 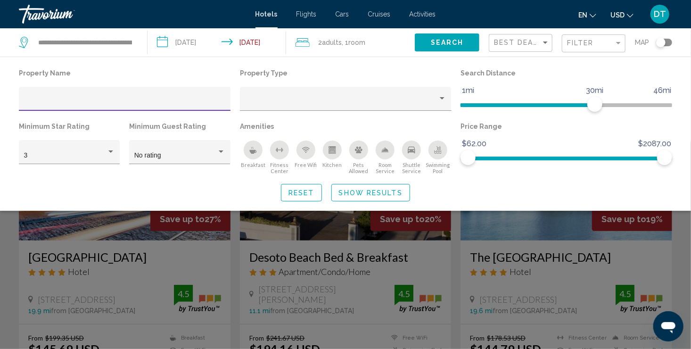 I want to click on span: Swimming Pool, so click(x=438, y=168).